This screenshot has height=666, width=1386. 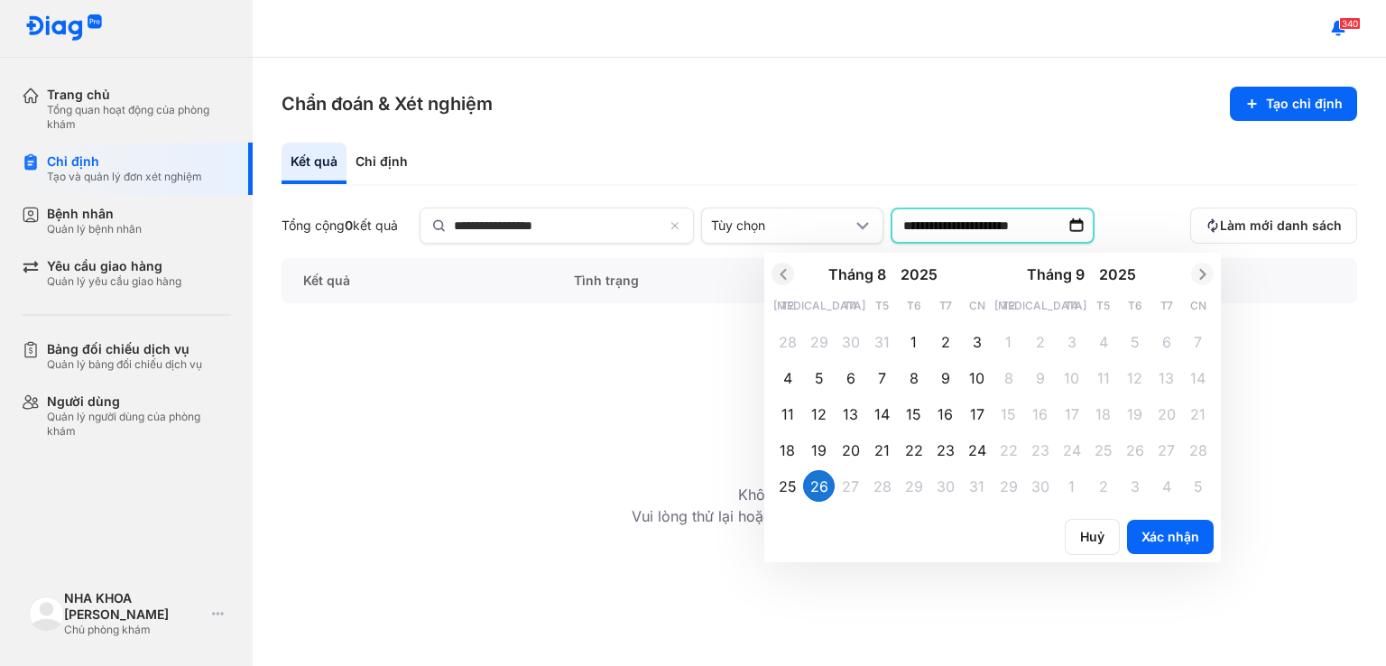 What do you see at coordinates (339, 226) in the screenshot?
I see `div: Tổng cộng kết quả` at bounding box center [339, 226].